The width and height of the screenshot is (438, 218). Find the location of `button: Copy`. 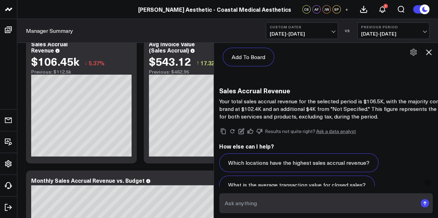

button: Copy is located at coordinates (223, 132).